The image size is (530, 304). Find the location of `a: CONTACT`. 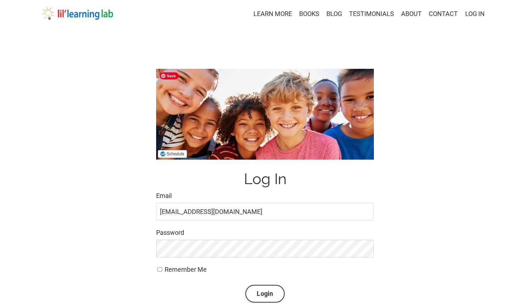

a: CONTACT is located at coordinates (443, 14).